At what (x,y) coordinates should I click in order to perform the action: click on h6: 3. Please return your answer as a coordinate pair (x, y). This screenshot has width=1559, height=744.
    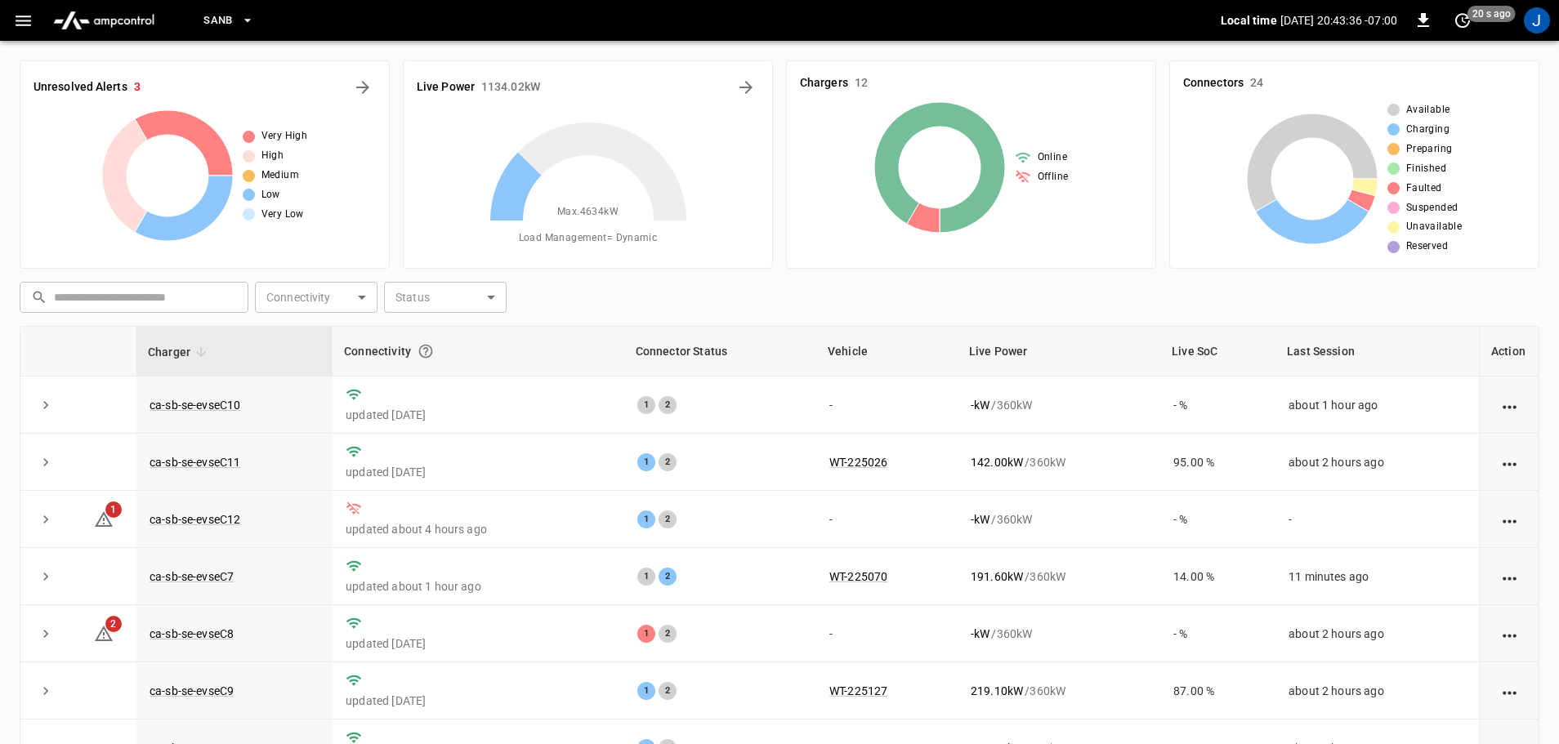
    Looking at the image, I should click on (137, 87).